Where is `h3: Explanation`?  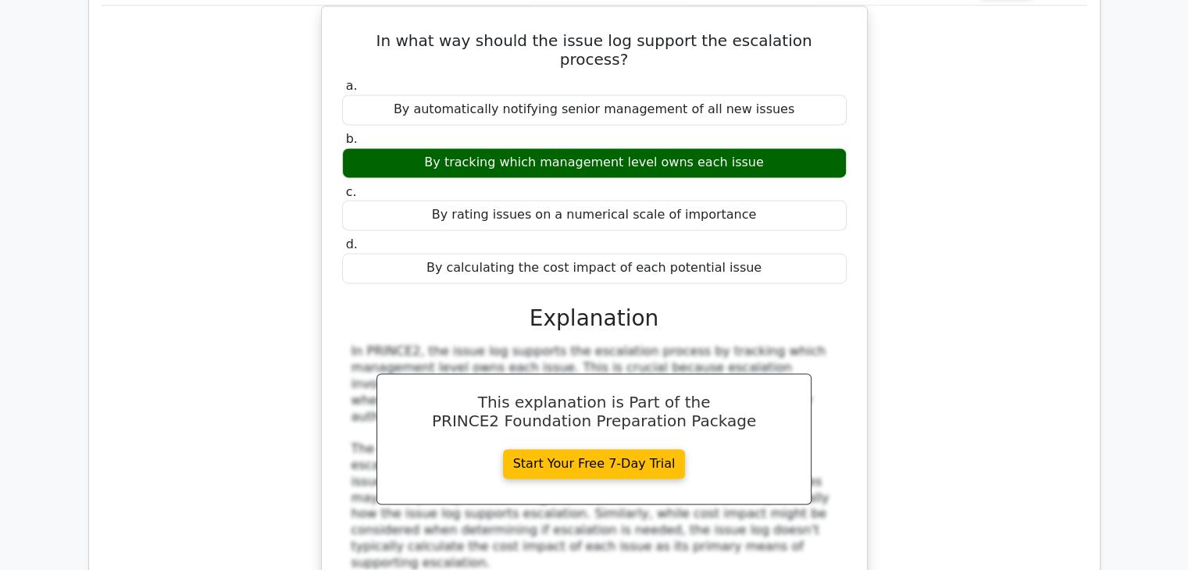 h3: Explanation is located at coordinates (595, 319).